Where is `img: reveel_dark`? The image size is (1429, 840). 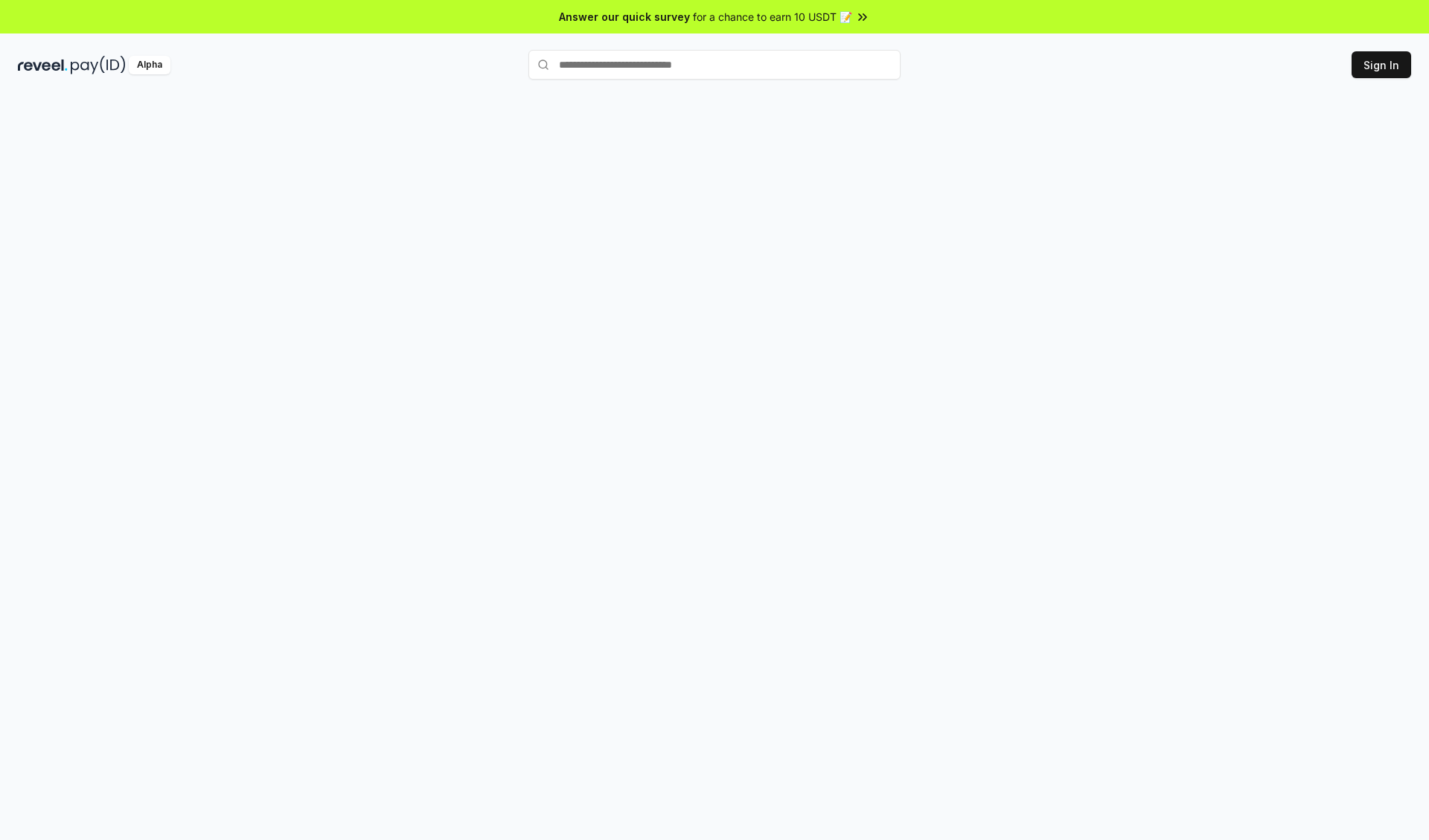 img: reveel_dark is located at coordinates (43, 65).